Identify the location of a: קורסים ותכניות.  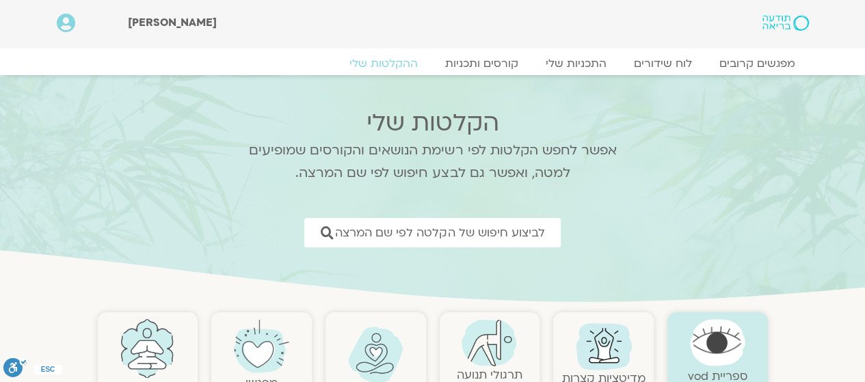
(481, 64).